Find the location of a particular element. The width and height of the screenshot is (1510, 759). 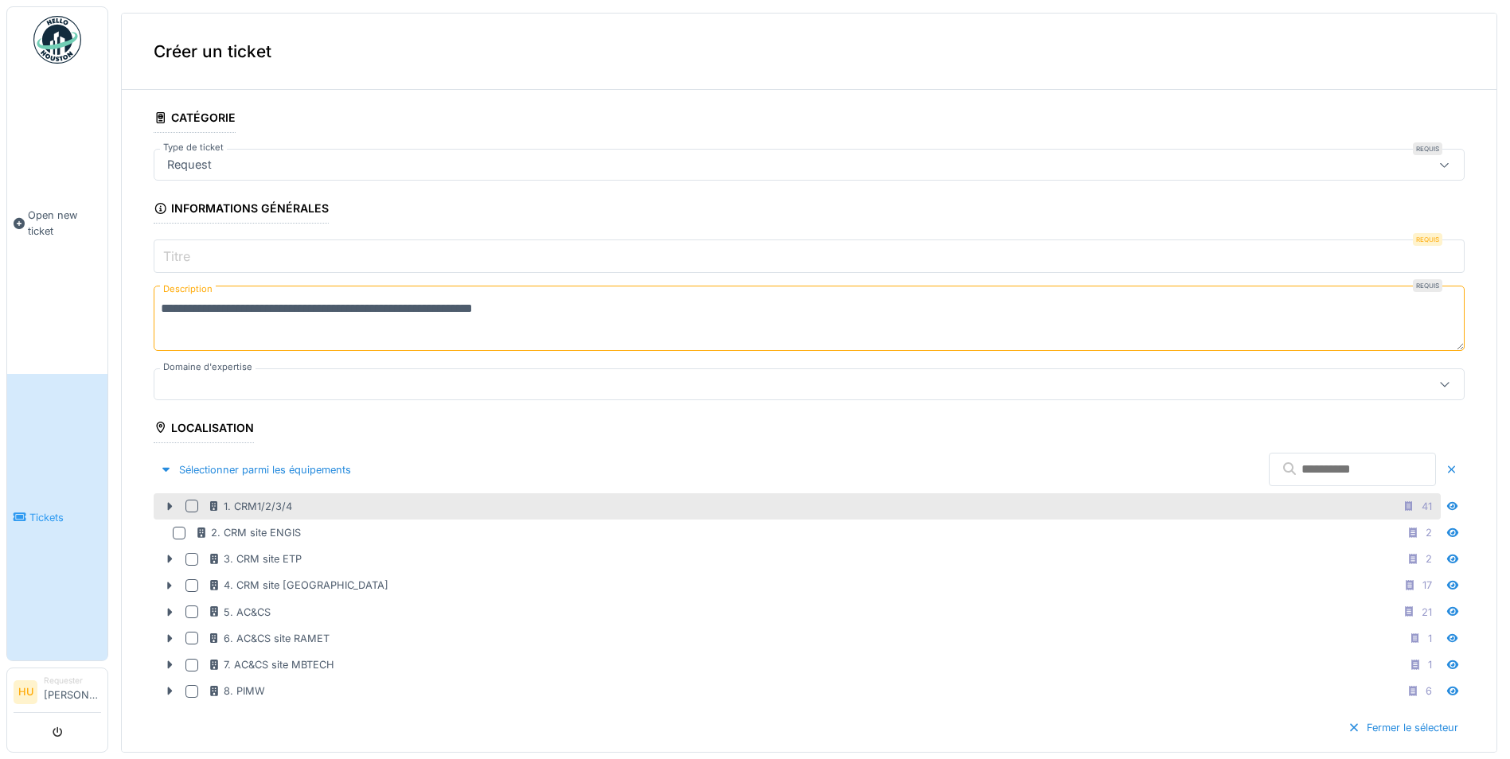

div: 1. CRM1/2/3/4 is located at coordinates (250, 506).